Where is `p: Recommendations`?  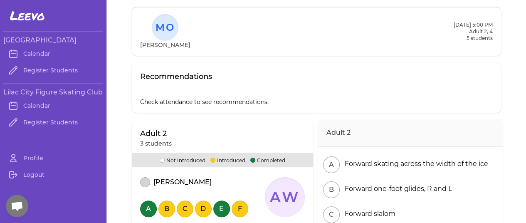
p: Recommendations is located at coordinates (176, 77).